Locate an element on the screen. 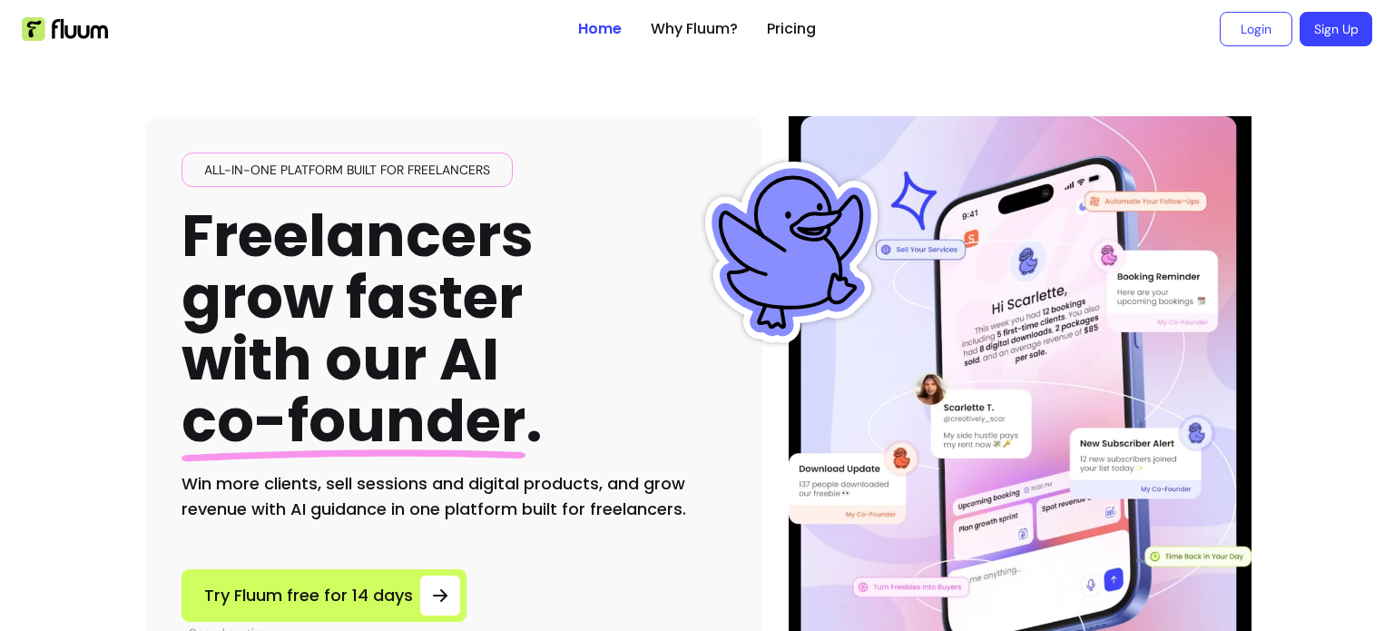  img: Fluum Duck sticker is located at coordinates (791, 252).